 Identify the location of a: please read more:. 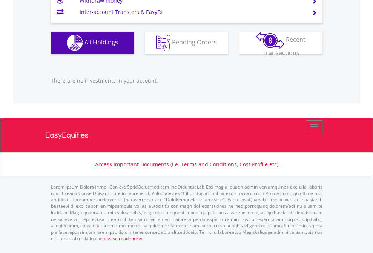
(123, 239).